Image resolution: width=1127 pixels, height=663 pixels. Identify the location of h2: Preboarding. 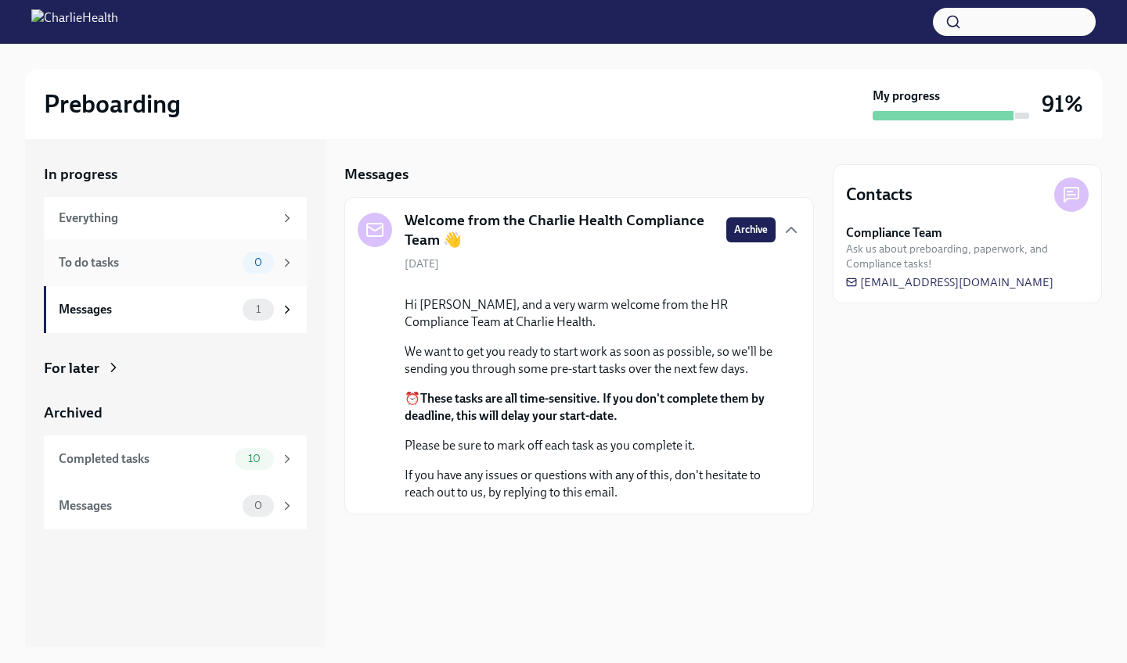
(112, 104).